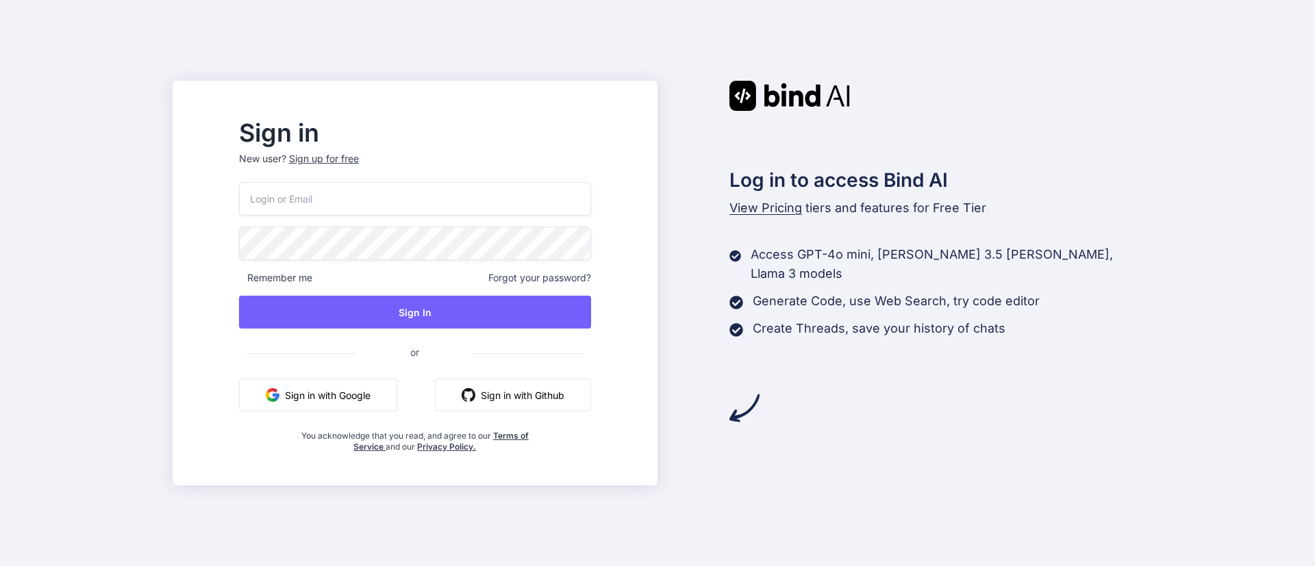  I want to click on div: Sign up for free, so click(324, 159).